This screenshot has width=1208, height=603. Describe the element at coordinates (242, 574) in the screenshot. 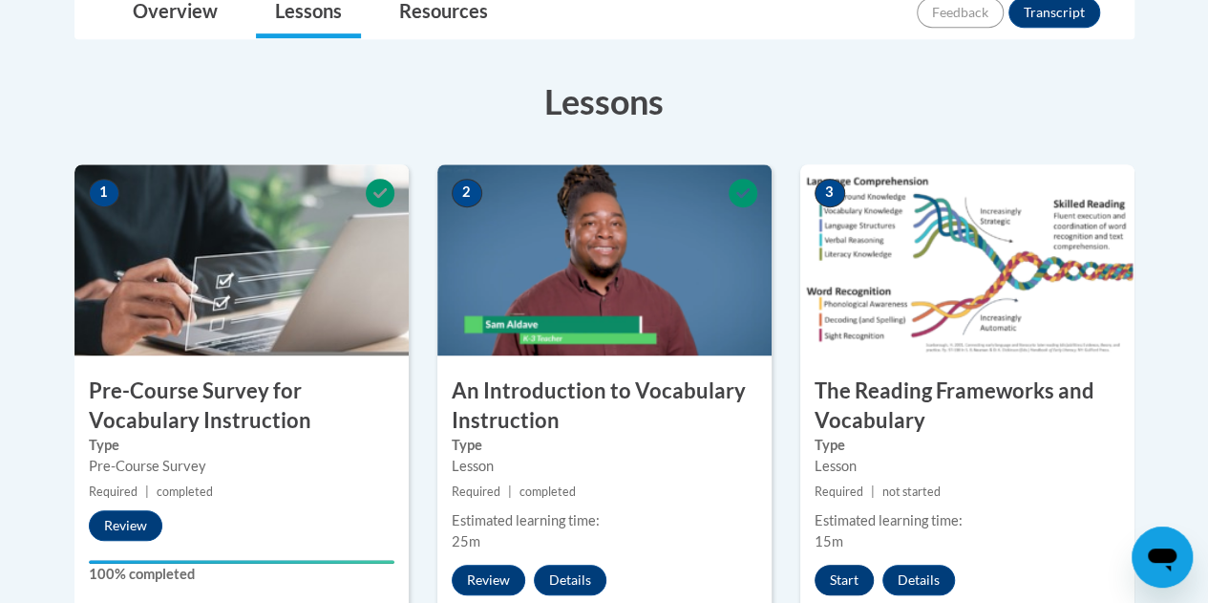

I see `label: 100% completed` at that location.